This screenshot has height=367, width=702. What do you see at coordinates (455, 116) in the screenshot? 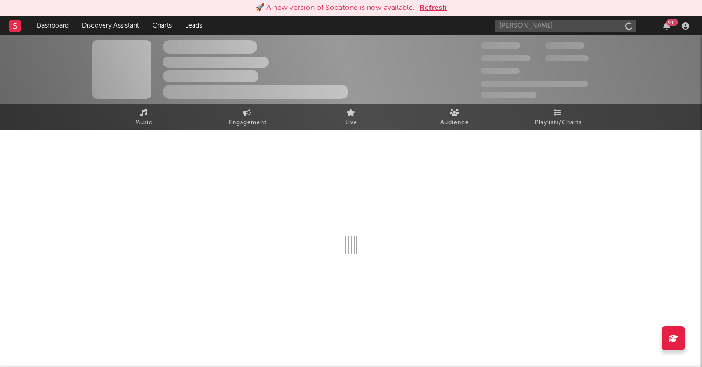
I see `a: Audience` at bounding box center [455, 116].